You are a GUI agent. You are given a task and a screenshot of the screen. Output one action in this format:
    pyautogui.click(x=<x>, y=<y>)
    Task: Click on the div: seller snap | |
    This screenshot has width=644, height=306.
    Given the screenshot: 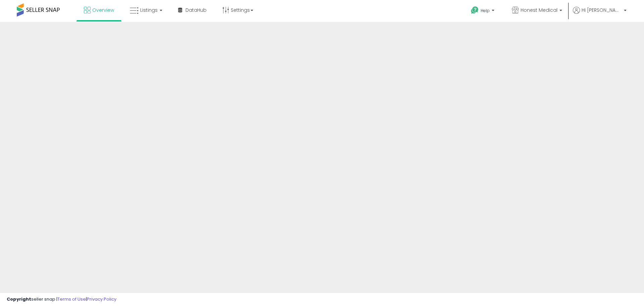 What is the action you would take?
    pyautogui.click(x=61, y=299)
    